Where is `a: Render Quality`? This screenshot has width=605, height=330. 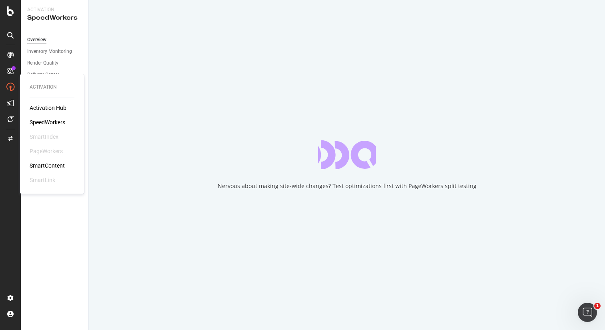
a: Render Quality is located at coordinates (55, 63).